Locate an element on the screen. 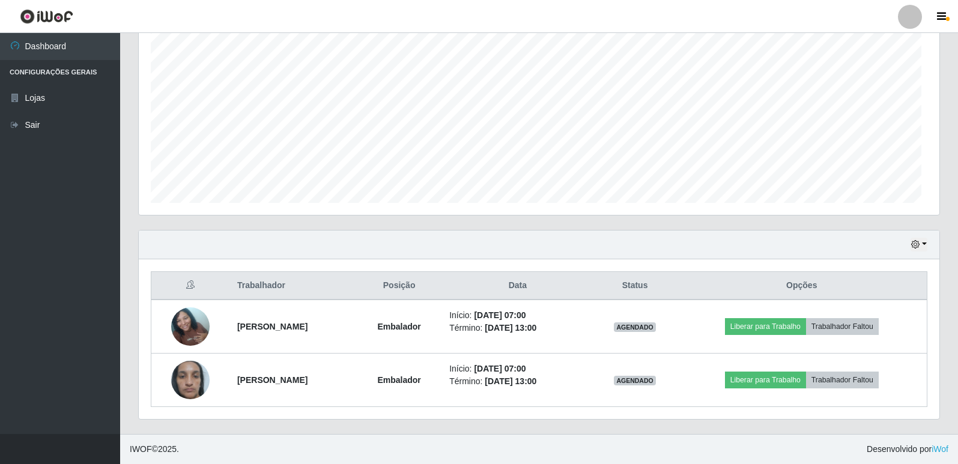  span: © 2025 . is located at coordinates (154, 449).